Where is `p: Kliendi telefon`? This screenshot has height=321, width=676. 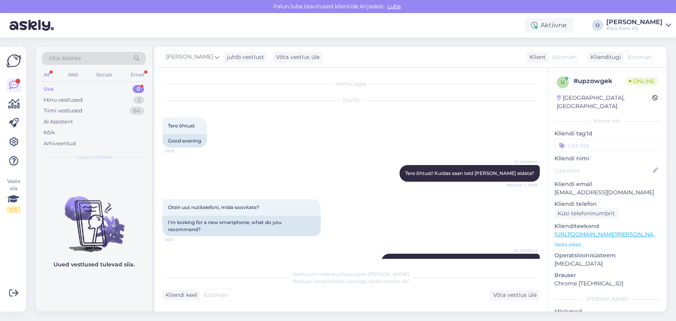
p: Kliendi telefon is located at coordinates (607, 204).